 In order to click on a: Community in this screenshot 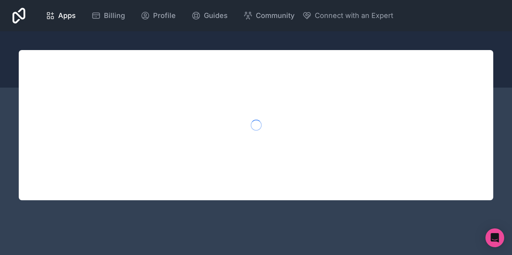, I will do `click(269, 16)`.